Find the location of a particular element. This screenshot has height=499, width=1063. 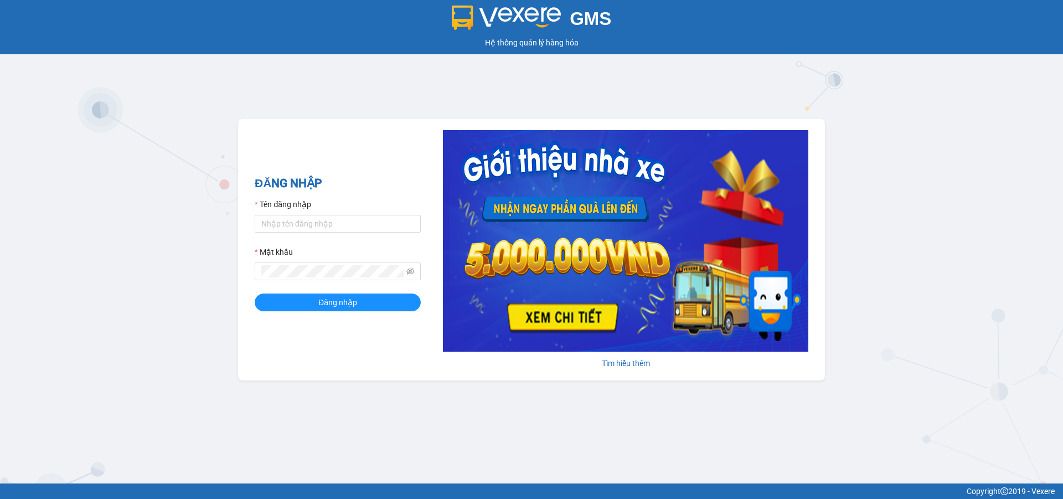

input: Tên đăng nhập is located at coordinates (338, 224).